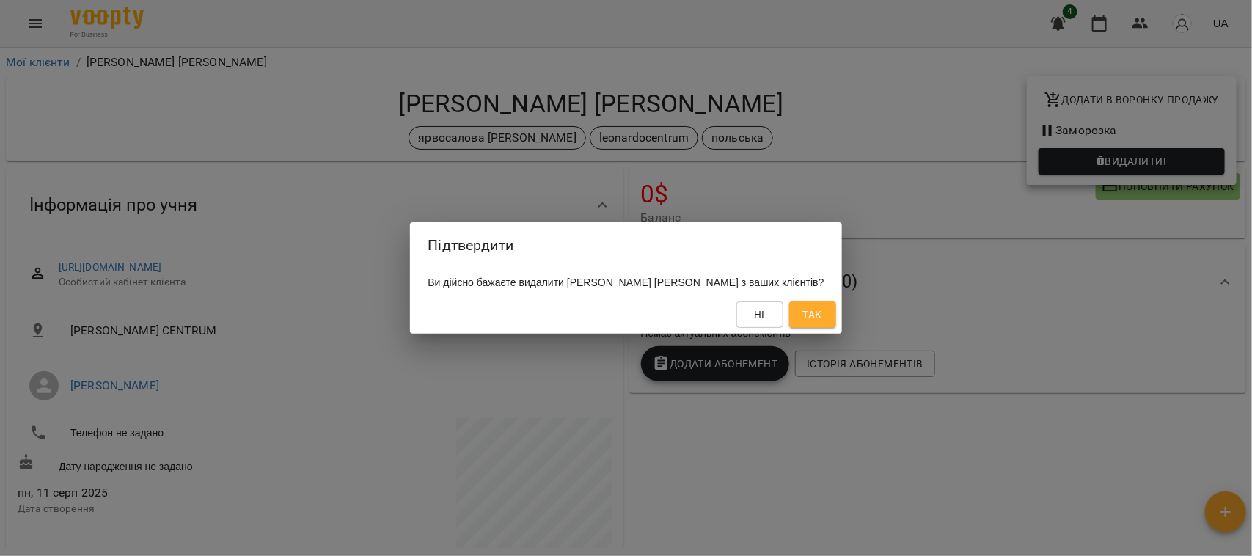  What do you see at coordinates (760, 315) in the screenshot?
I see `button: Ні` at bounding box center [760, 315].